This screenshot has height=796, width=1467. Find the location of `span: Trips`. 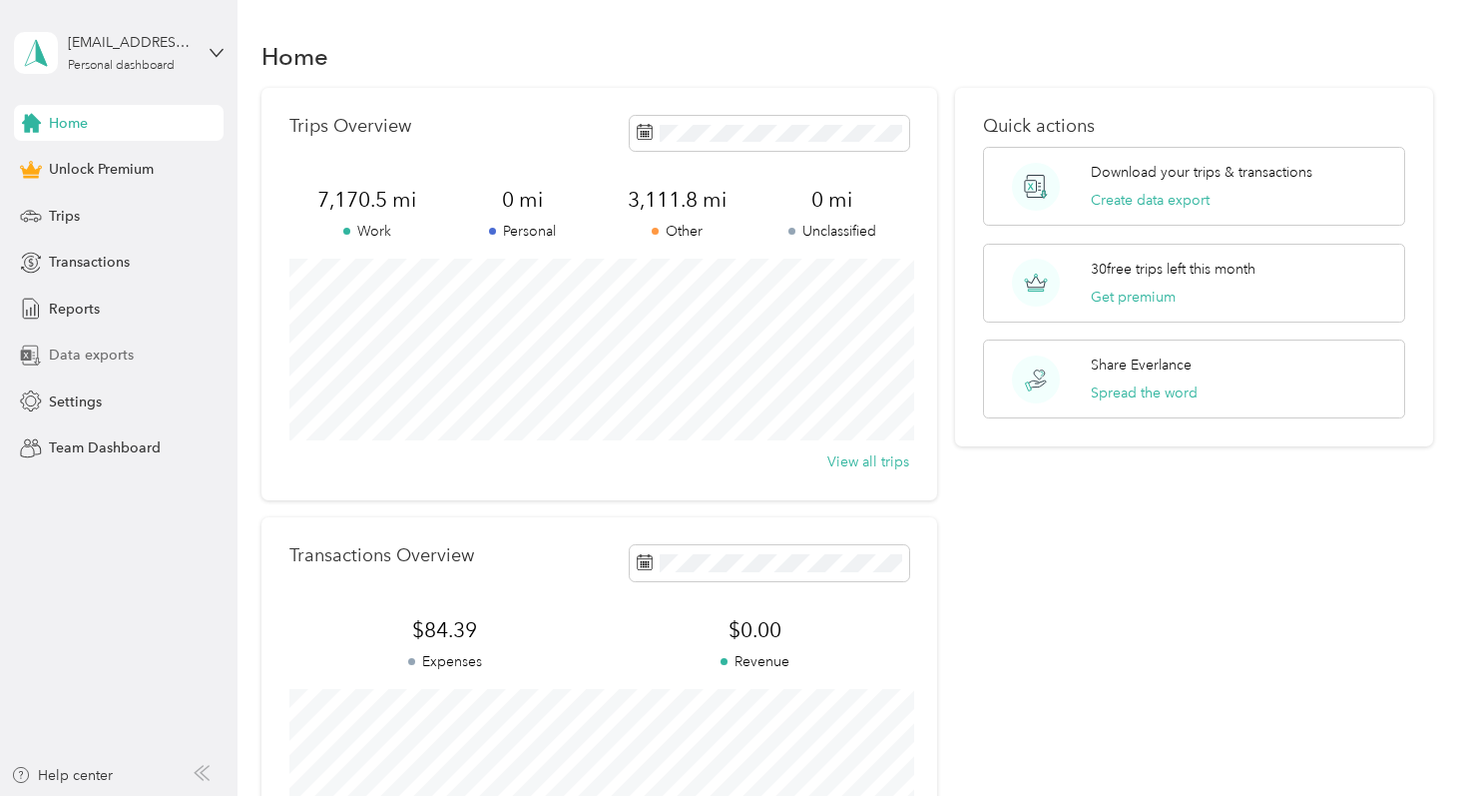

span: Trips is located at coordinates (64, 216).